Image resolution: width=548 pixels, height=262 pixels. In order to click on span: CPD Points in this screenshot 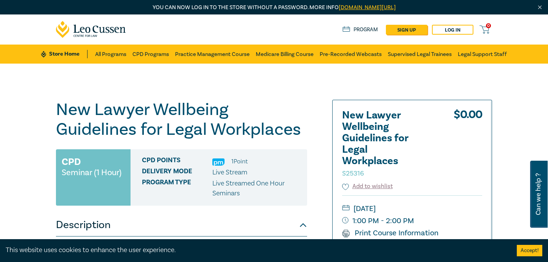, I will do `click(177, 161)`.